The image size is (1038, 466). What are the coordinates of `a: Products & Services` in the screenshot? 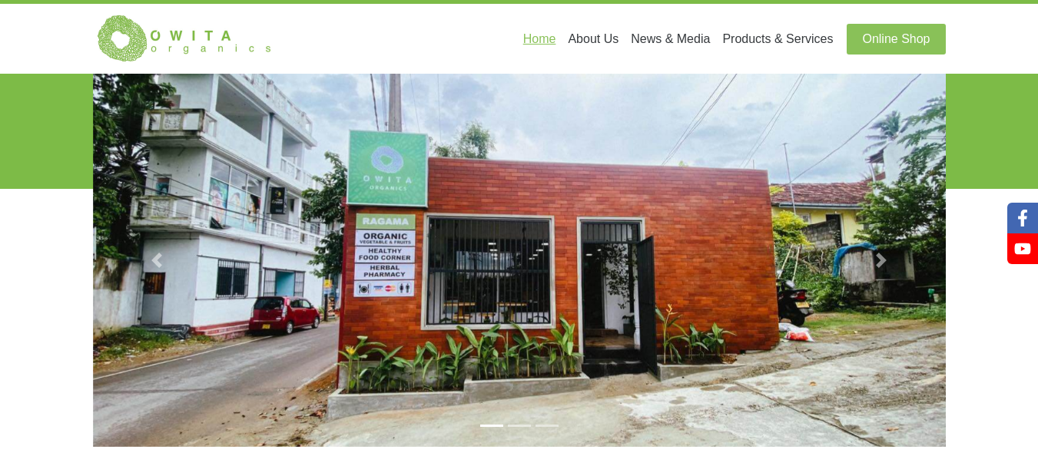 It's located at (777, 39).